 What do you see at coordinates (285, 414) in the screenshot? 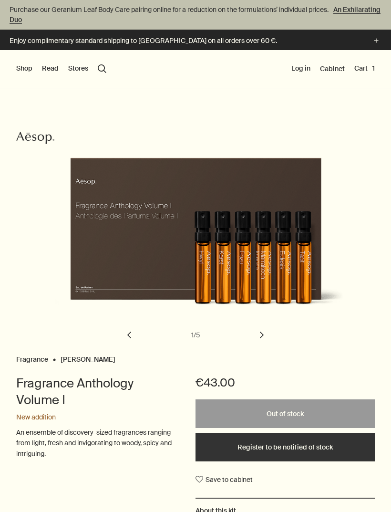
I see `button: Out of stock - €43.00` at bounding box center [285, 414].